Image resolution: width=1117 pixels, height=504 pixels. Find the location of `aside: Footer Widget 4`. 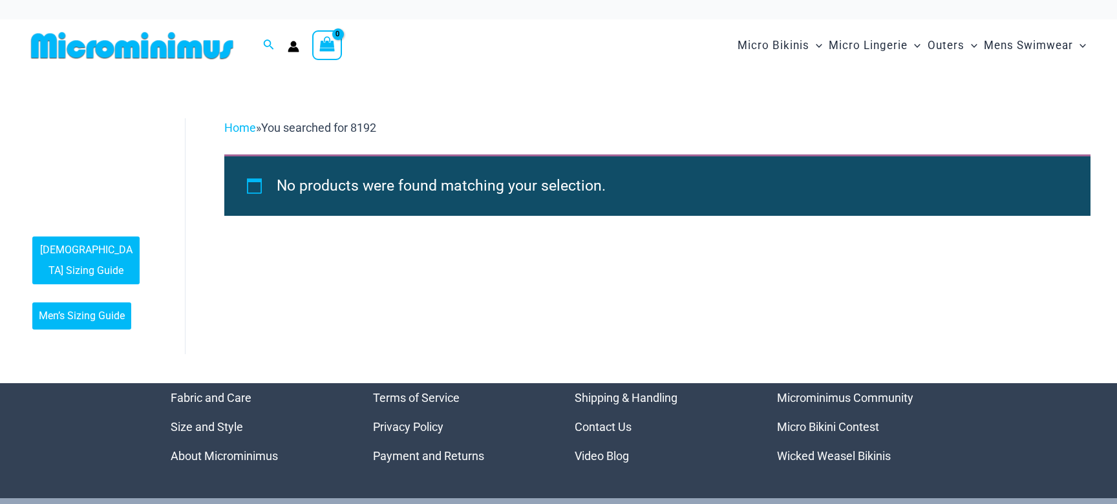

aside: Footer Widget 4 is located at coordinates (861, 427).